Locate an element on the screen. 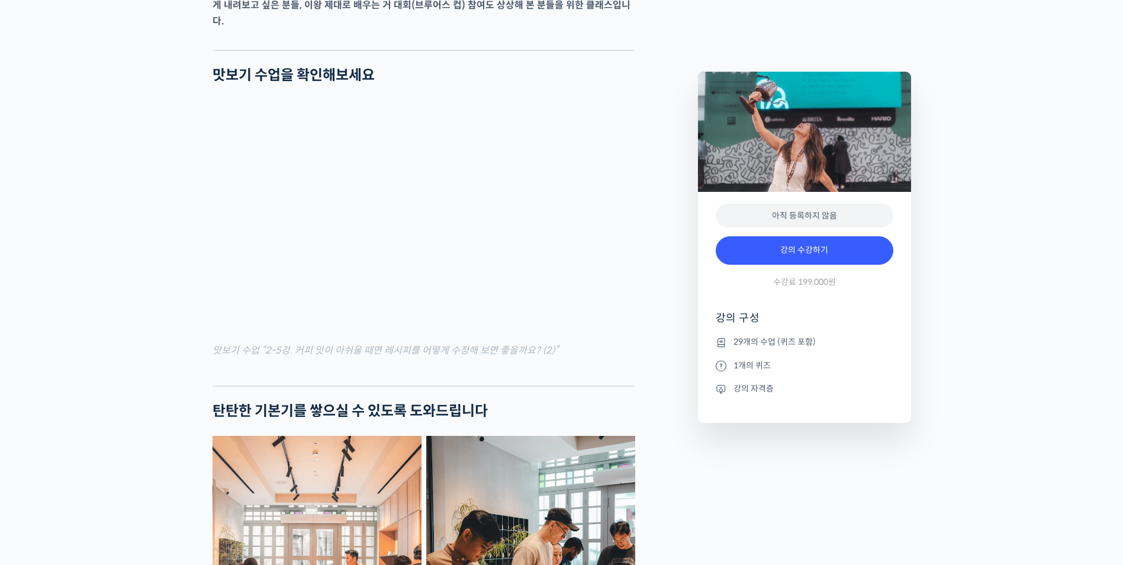 This screenshot has height=565, width=1123. span: 홈 is located at coordinates (41, 398).